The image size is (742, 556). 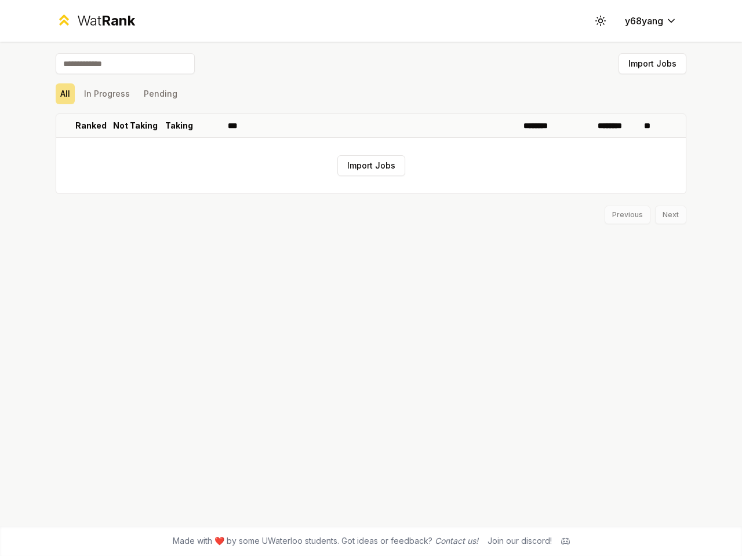 What do you see at coordinates (135, 126) in the screenshot?
I see `p: Not Taking` at bounding box center [135, 126].